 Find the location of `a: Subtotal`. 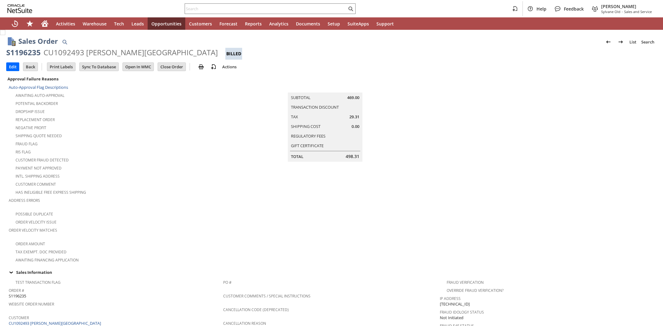

a: Subtotal is located at coordinates (301, 98).